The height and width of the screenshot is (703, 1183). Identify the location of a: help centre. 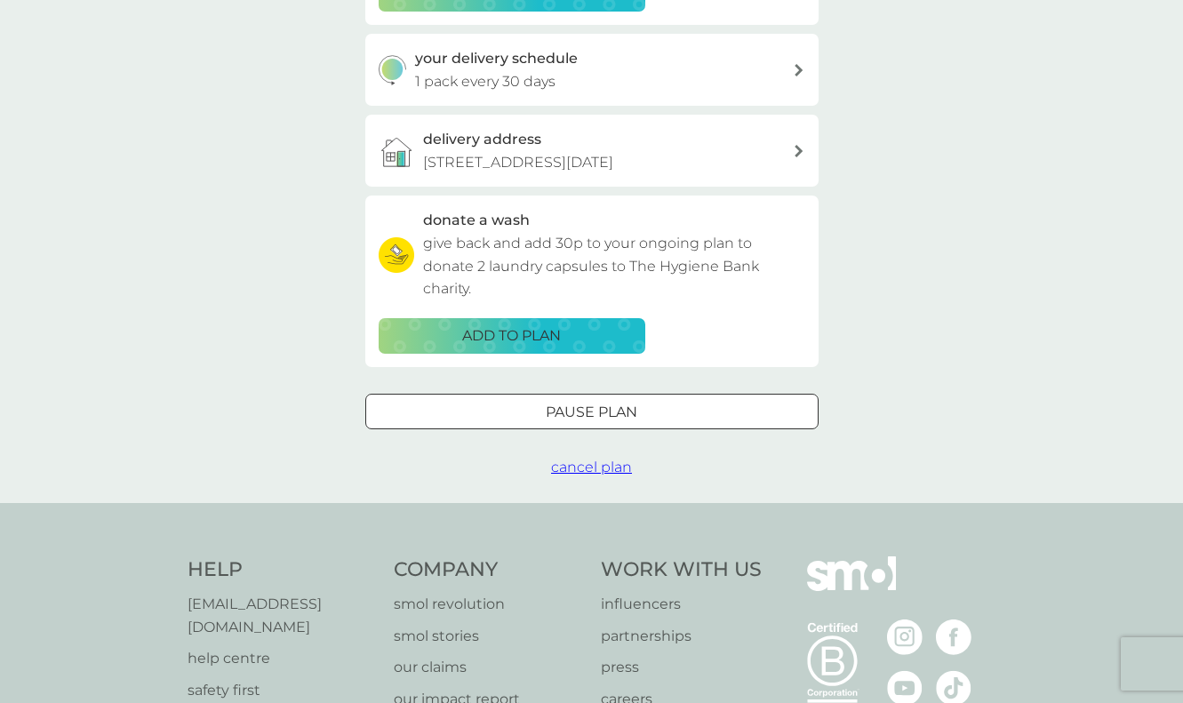
(282, 659).